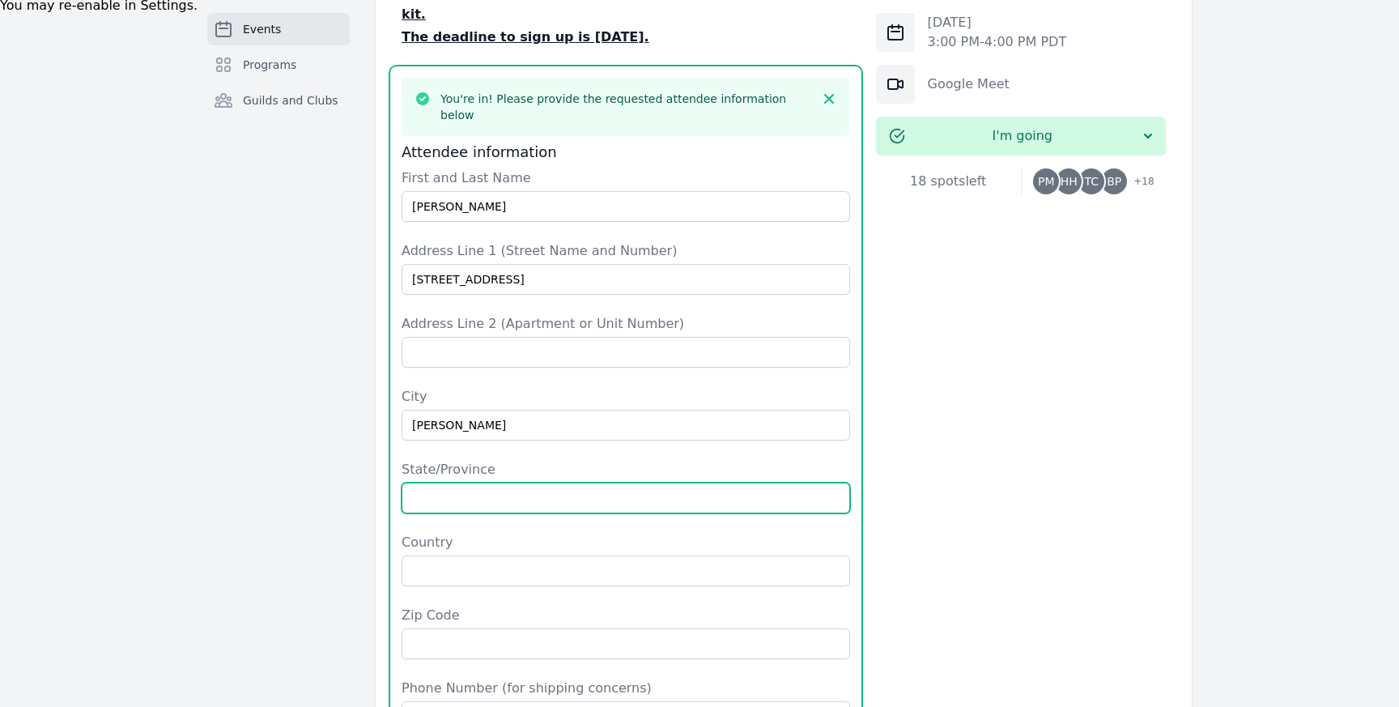 Image resolution: width=1399 pixels, height=707 pixels. I want to click on span: Guilds and Clubs, so click(291, 100).